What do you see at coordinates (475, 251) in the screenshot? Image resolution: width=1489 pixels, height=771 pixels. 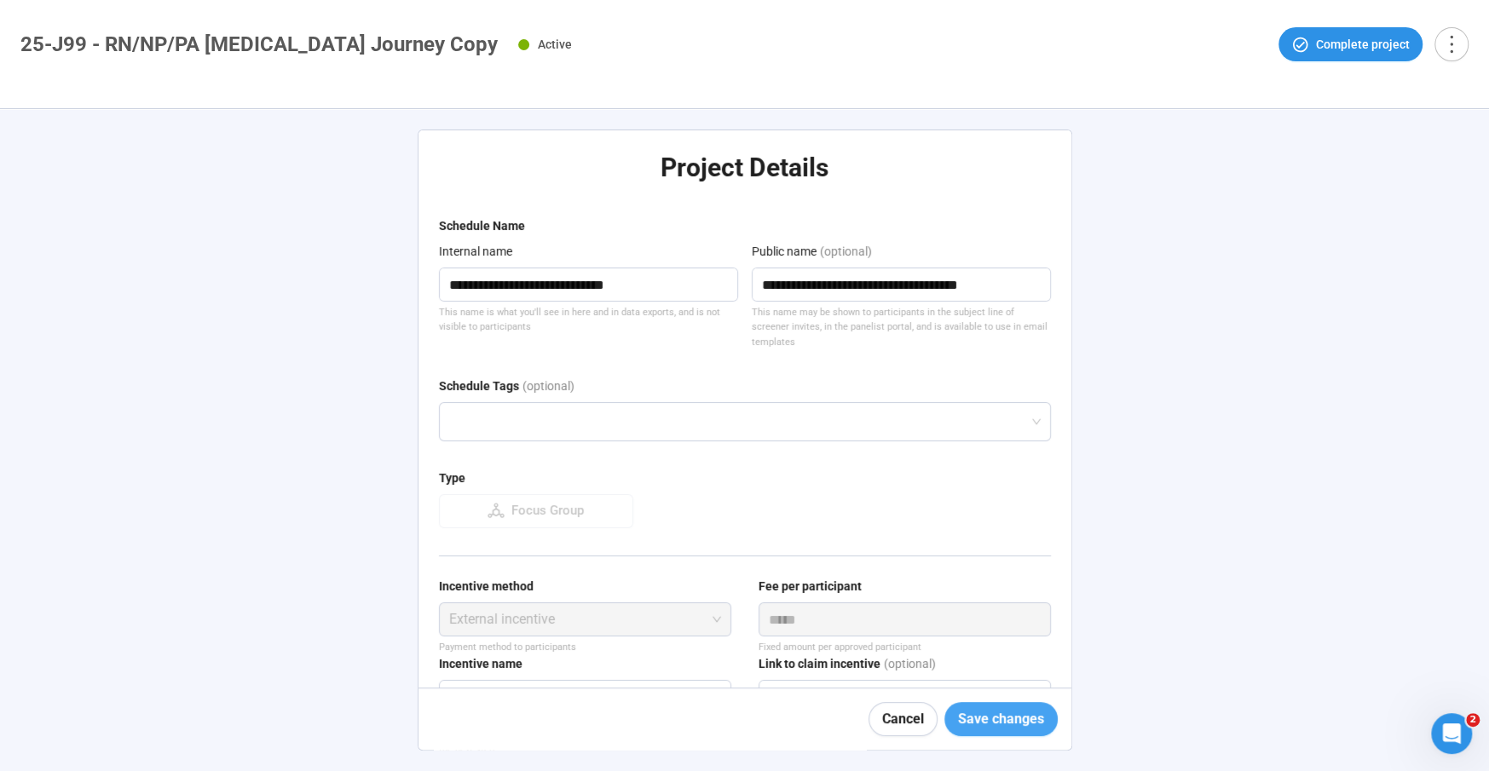 I see `div: Internal name` at bounding box center [475, 251].